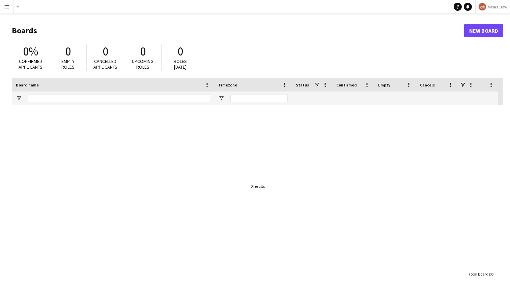 Image resolution: width=510 pixels, height=291 pixels. Describe the element at coordinates (346, 85) in the screenshot. I see `span: Confirmed` at that location.